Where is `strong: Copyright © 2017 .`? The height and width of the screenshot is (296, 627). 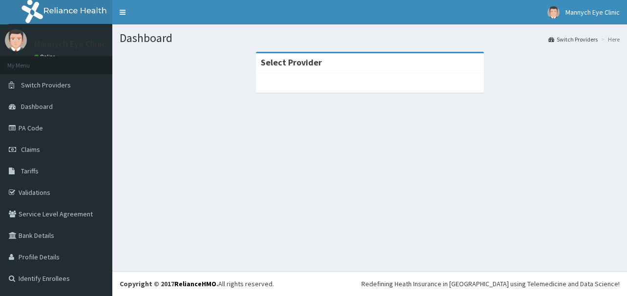 strong: Copyright © 2017 . is located at coordinates (169, 284).